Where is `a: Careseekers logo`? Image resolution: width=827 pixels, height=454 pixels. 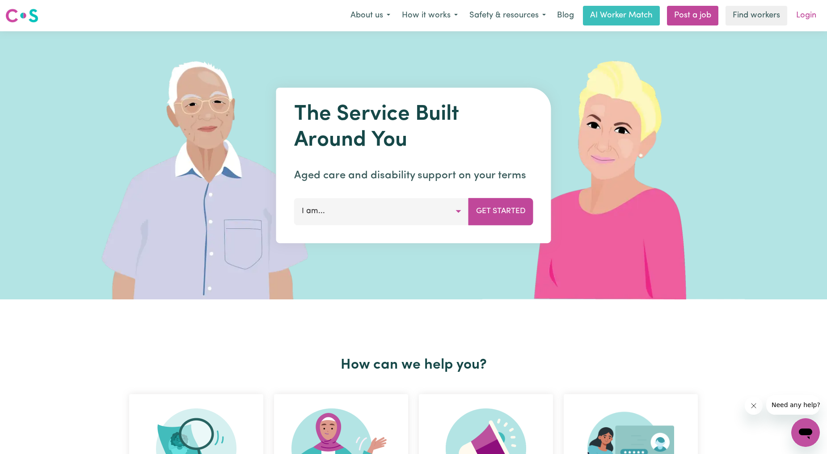 a: Careseekers logo is located at coordinates (22, 16).